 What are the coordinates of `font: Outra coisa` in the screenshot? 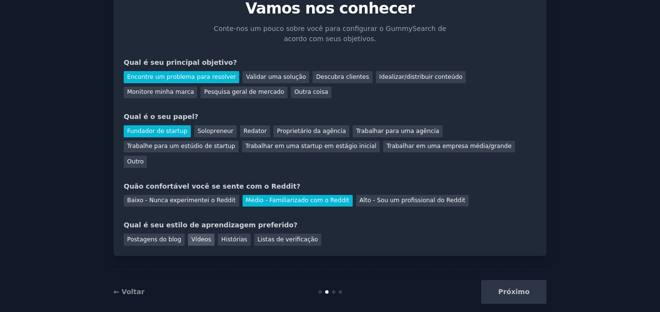 It's located at (311, 92).